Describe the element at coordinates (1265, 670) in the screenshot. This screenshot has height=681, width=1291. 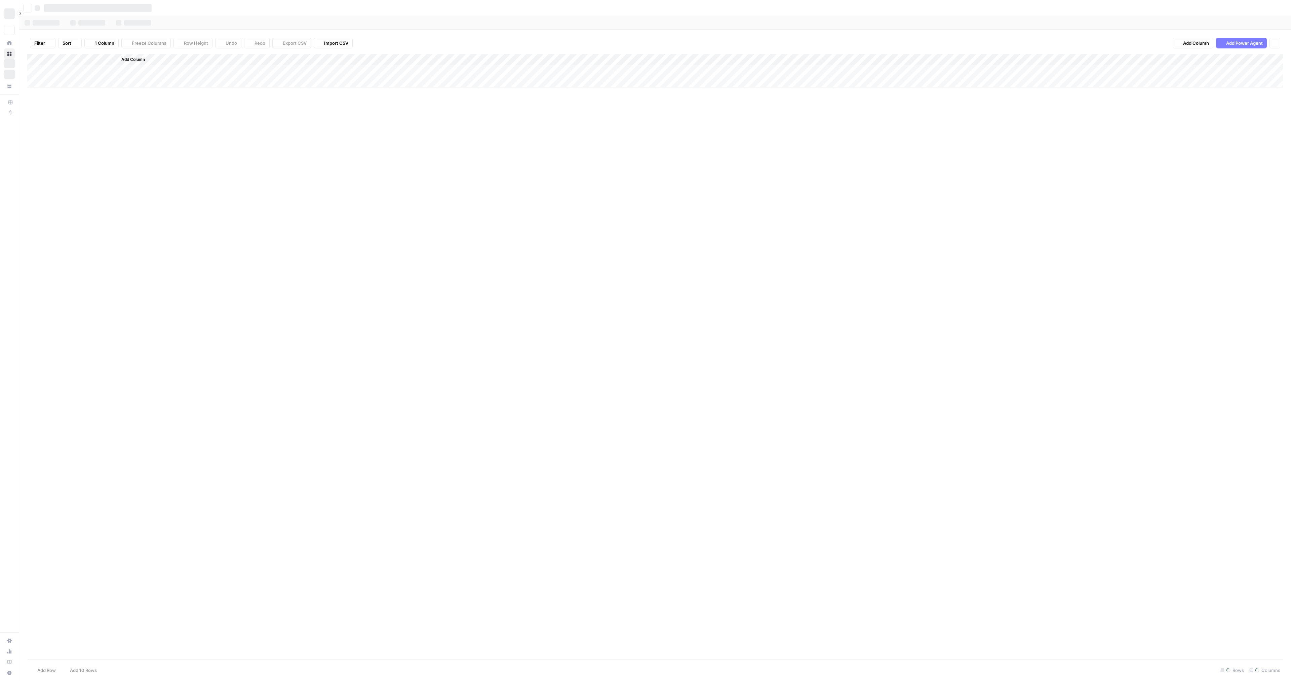
I see `div: Columns` at that location.